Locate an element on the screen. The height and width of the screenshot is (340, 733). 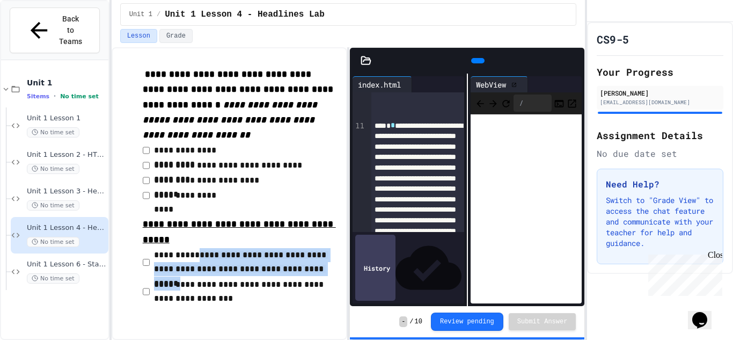
span: Unit 1 Lesson 1 is located at coordinates (67, 118).